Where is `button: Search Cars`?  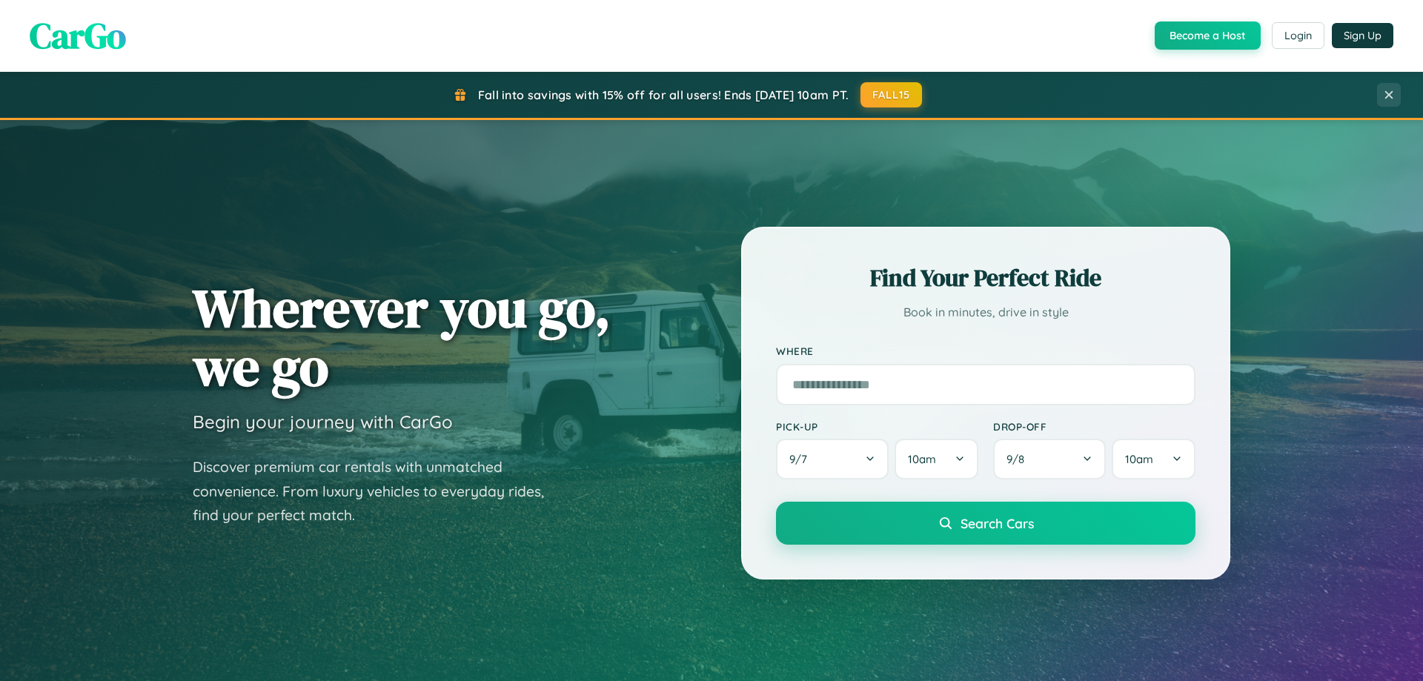 button: Search Cars is located at coordinates (985, 523).